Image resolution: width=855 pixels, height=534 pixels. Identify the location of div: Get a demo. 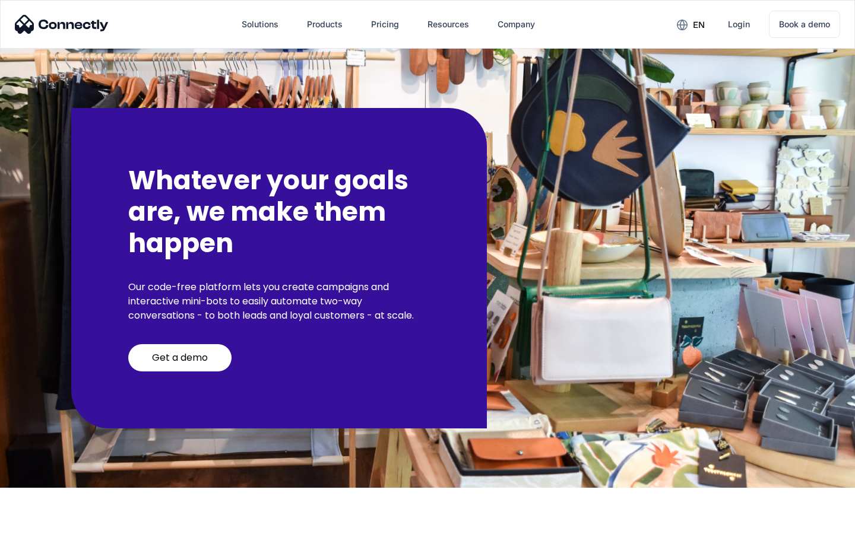
(180, 358).